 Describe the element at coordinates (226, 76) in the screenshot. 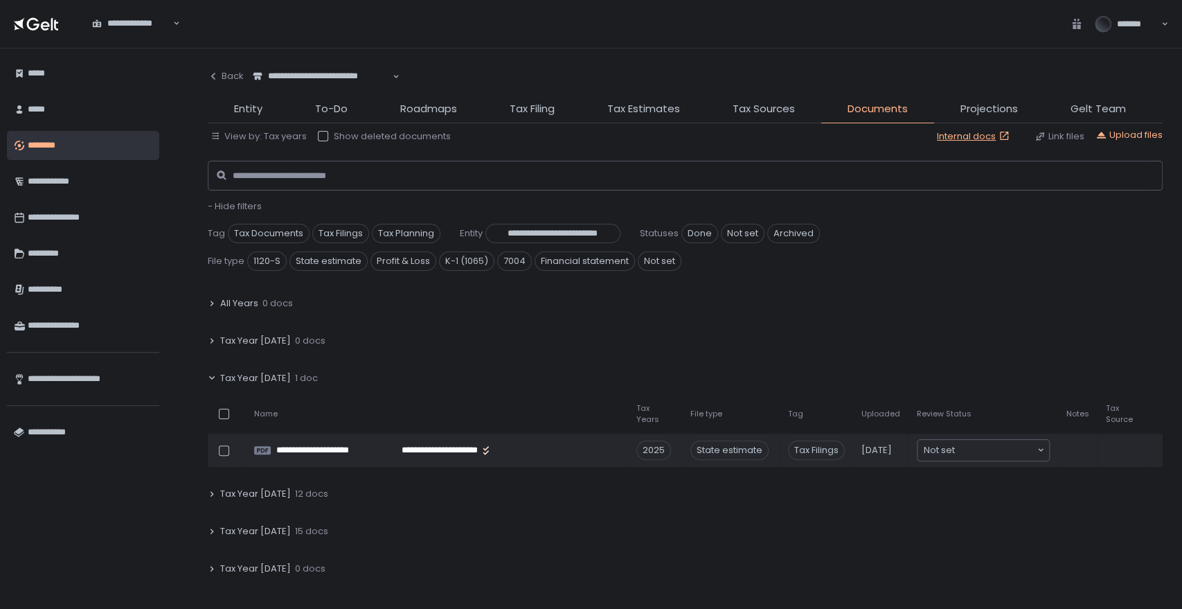

I see `div: Back` at that location.